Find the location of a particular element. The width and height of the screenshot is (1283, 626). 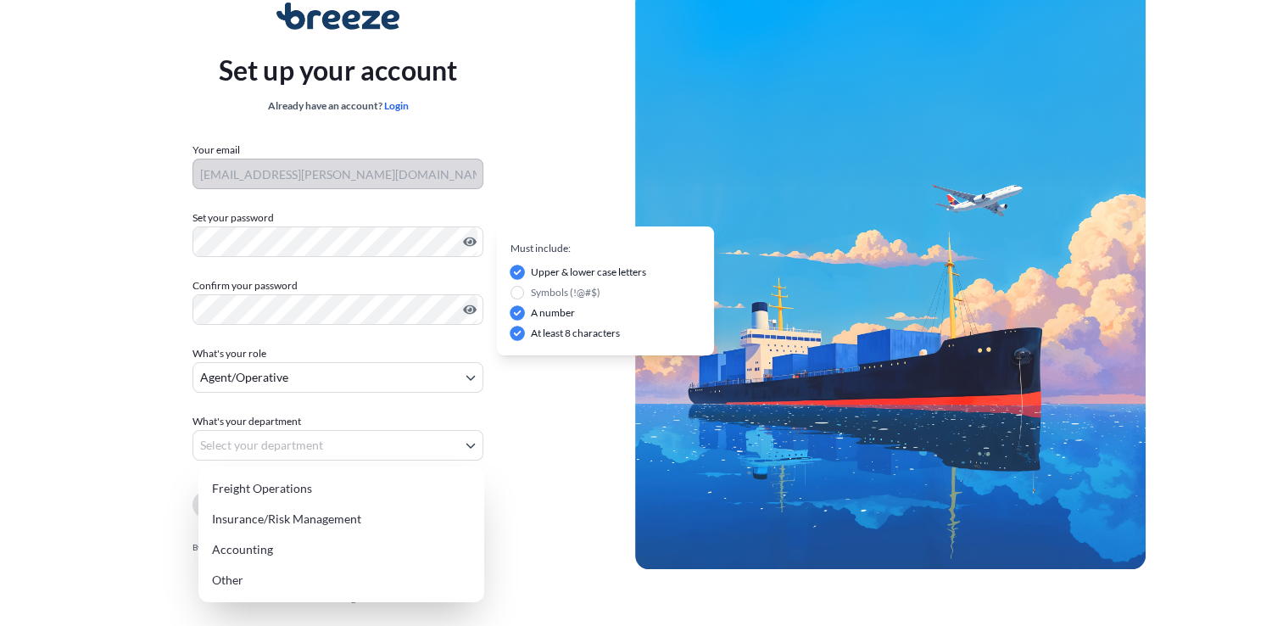

div: Insurance/Risk Management is located at coordinates (341, 519).